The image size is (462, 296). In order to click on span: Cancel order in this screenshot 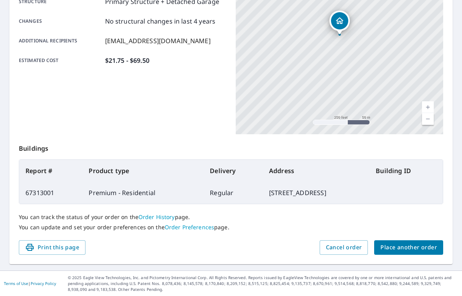, I will do `click(344, 247)`.